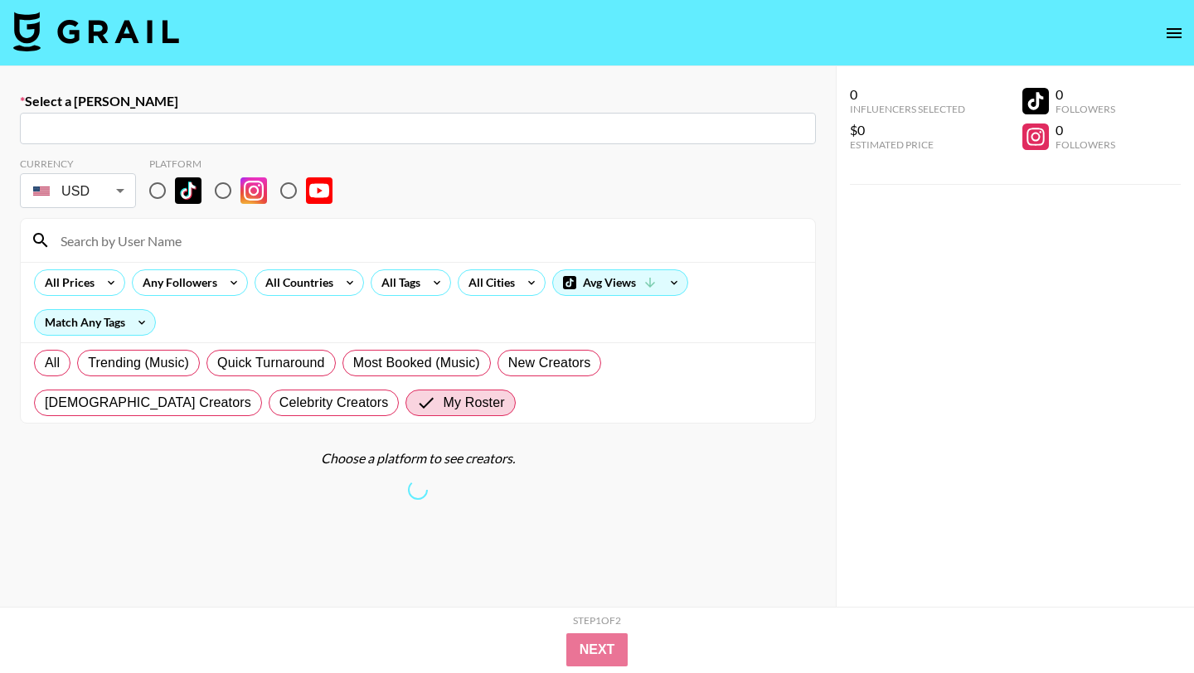  I want to click on span: My Roster, so click(473, 403).